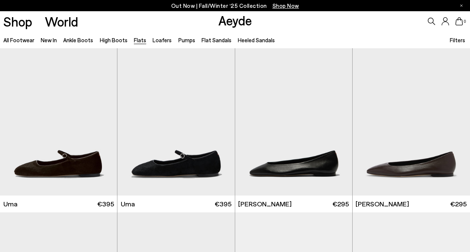 The height and width of the screenshot is (252, 470). What do you see at coordinates (235, 6) in the screenshot?
I see `p: Out Now | Fall/Winter ‘25 Collection` at bounding box center [235, 6].